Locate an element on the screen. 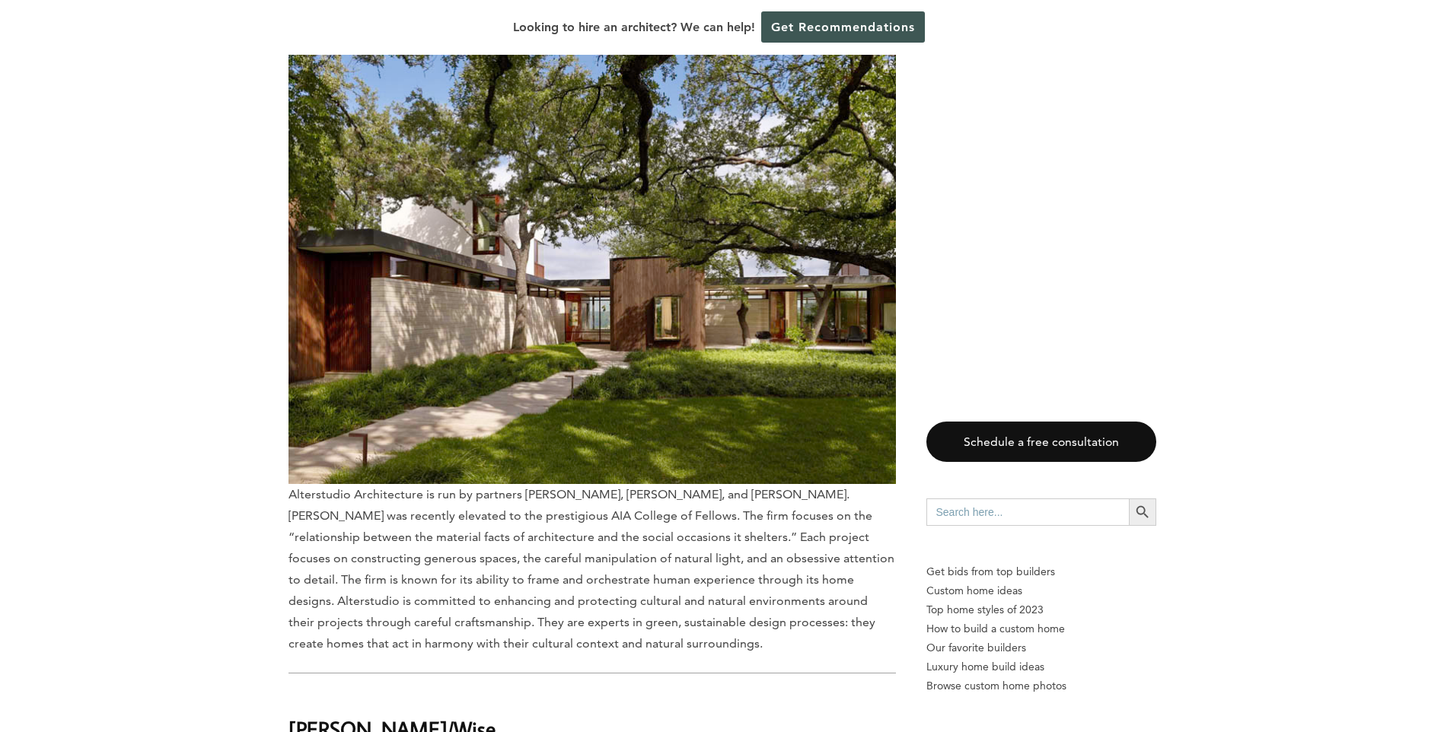  a: Our favorite builders is located at coordinates (1041, 648).